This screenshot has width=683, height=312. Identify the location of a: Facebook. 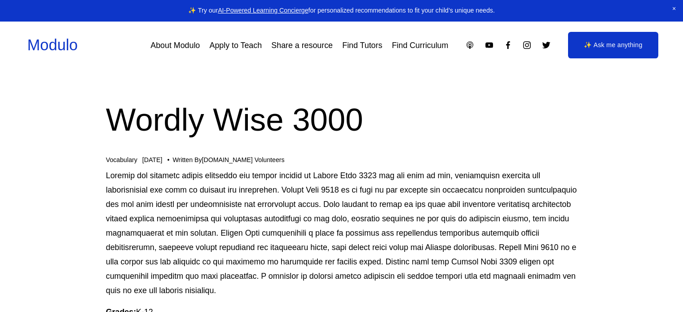
(508, 45).